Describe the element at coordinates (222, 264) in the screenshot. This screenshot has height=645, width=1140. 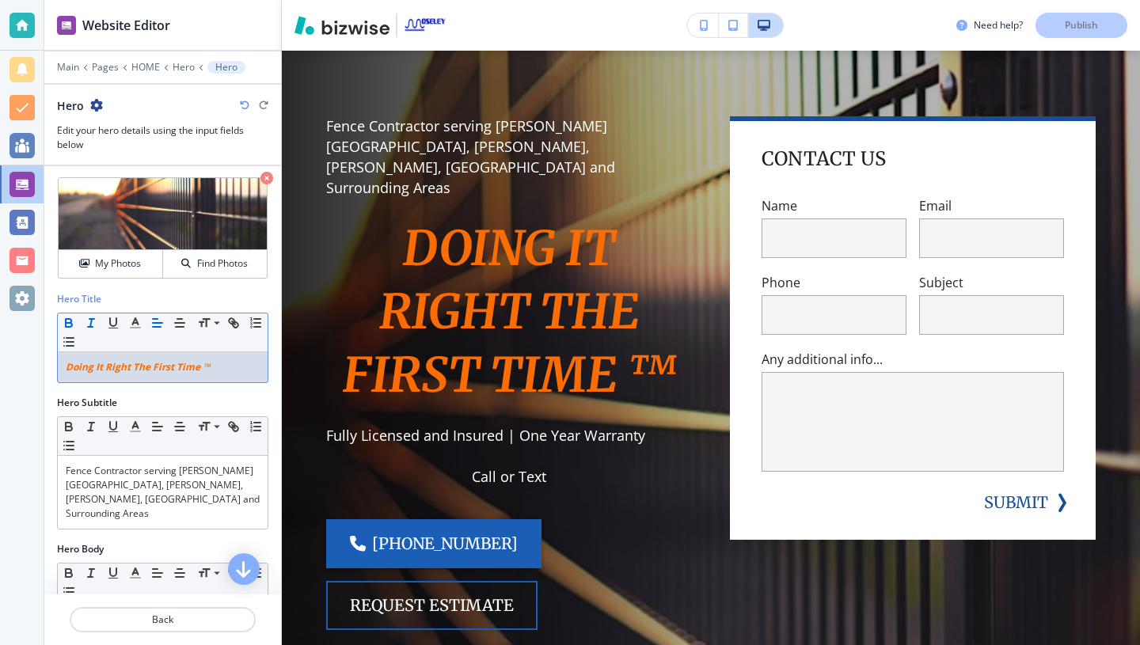
I see `h4: Find Photos` at that location.